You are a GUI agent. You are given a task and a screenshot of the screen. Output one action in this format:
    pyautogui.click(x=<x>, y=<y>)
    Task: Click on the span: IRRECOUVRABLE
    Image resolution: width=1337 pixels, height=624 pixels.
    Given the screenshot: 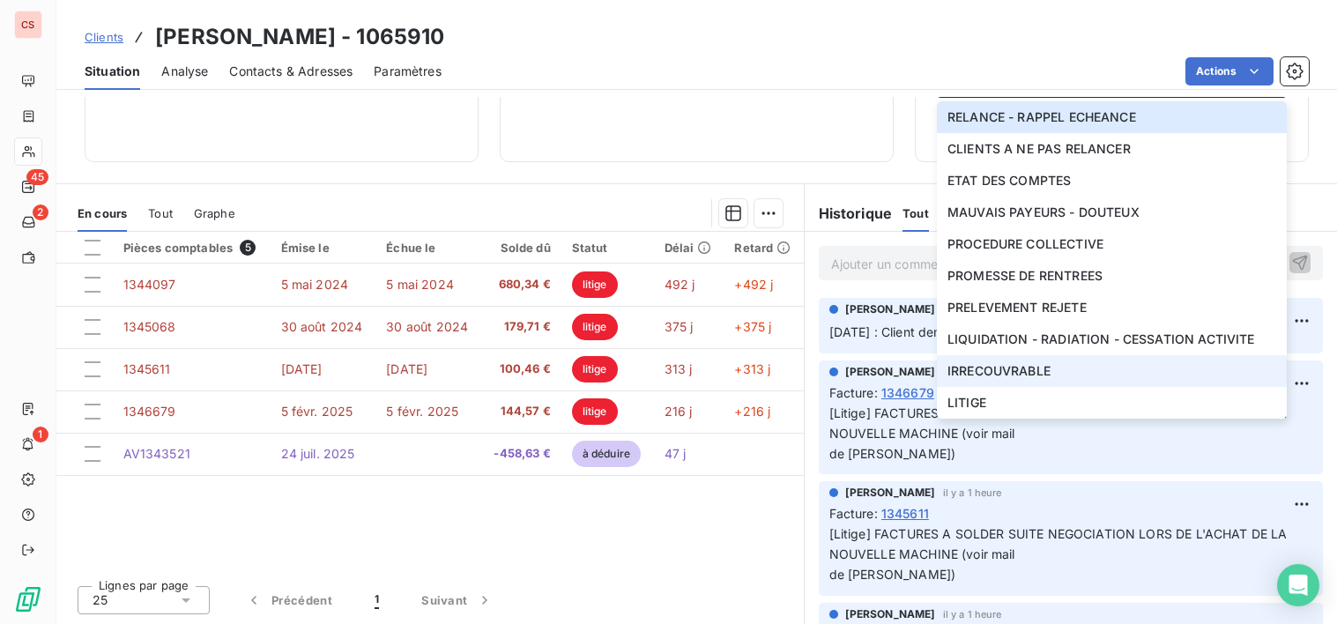 What is the action you would take?
    pyautogui.click(x=998, y=371)
    